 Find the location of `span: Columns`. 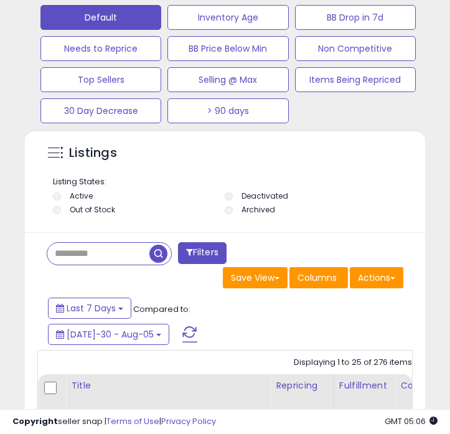

span: Columns is located at coordinates (317, 277).